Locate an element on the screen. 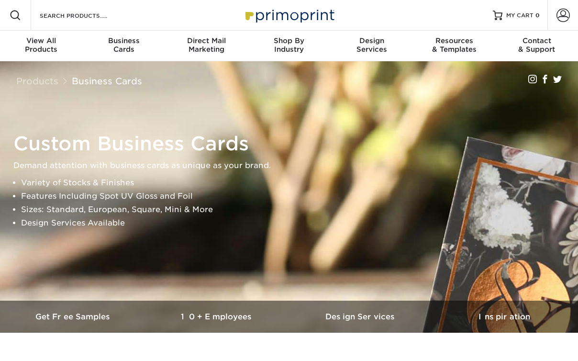  span: Shop By is located at coordinates (289, 41).